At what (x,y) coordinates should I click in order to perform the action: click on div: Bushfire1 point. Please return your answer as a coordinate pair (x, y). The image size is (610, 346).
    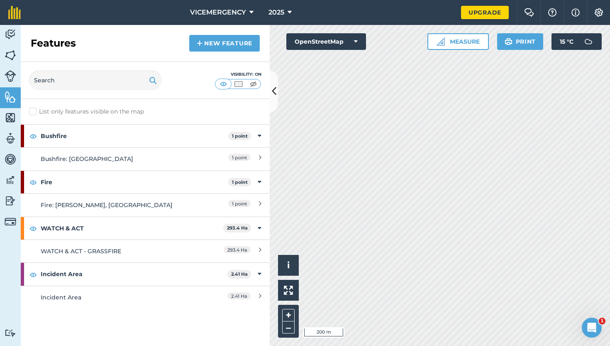
    Looking at the image, I should click on (145, 136).